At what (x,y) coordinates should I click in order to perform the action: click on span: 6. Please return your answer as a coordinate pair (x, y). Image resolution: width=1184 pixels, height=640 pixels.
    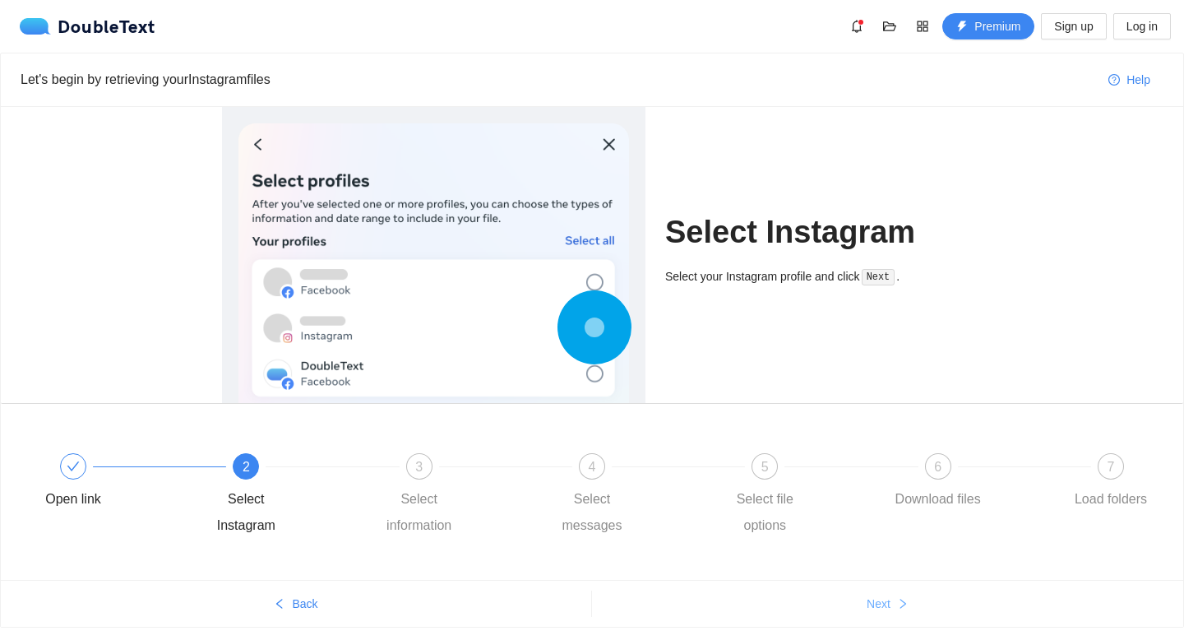
    Looking at the image, I should click on (938, 466).